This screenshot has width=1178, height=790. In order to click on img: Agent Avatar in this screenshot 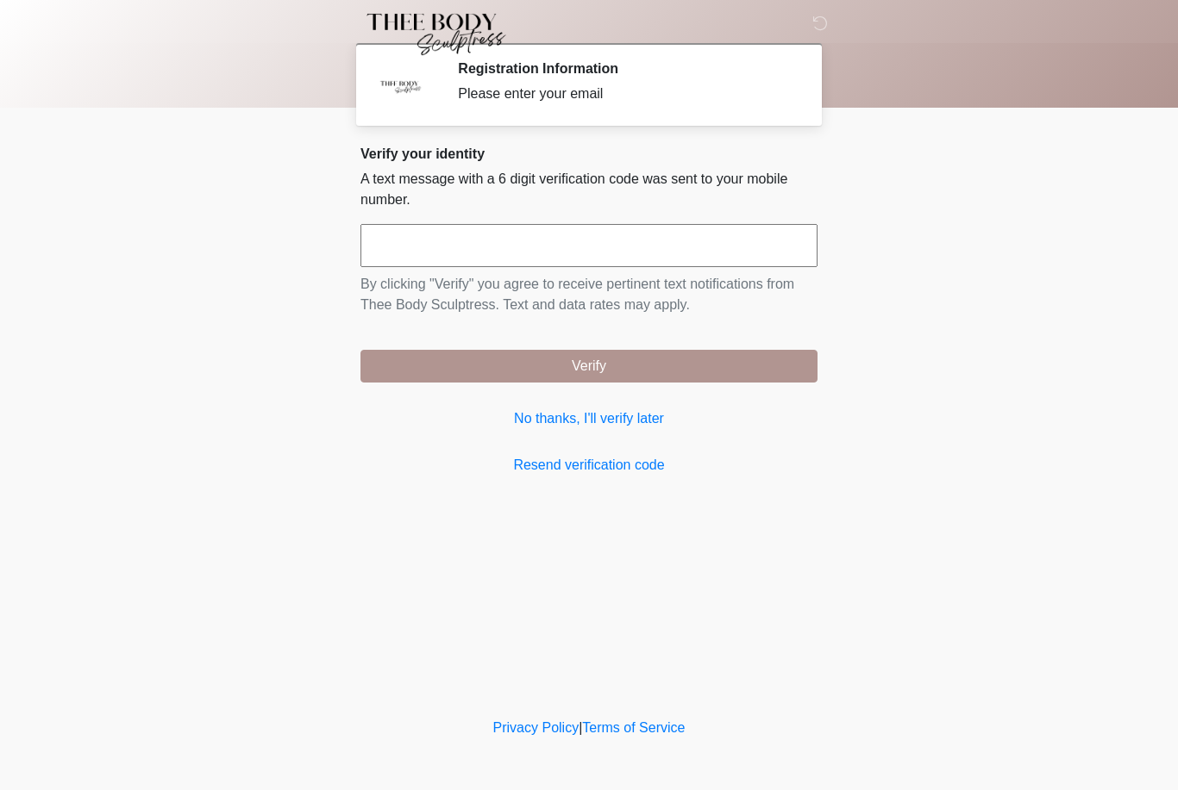, I will do `click(399, 86)`.